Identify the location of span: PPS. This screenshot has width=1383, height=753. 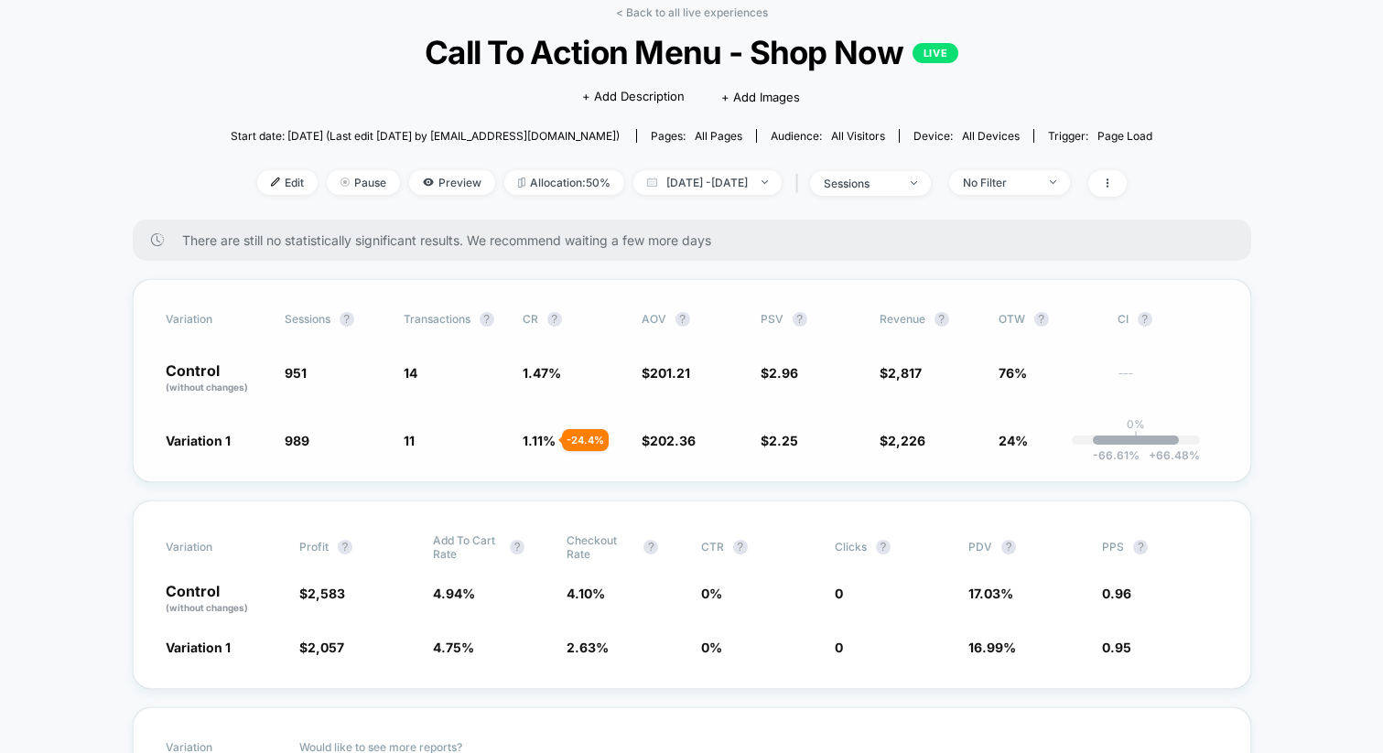
(1113, 546).